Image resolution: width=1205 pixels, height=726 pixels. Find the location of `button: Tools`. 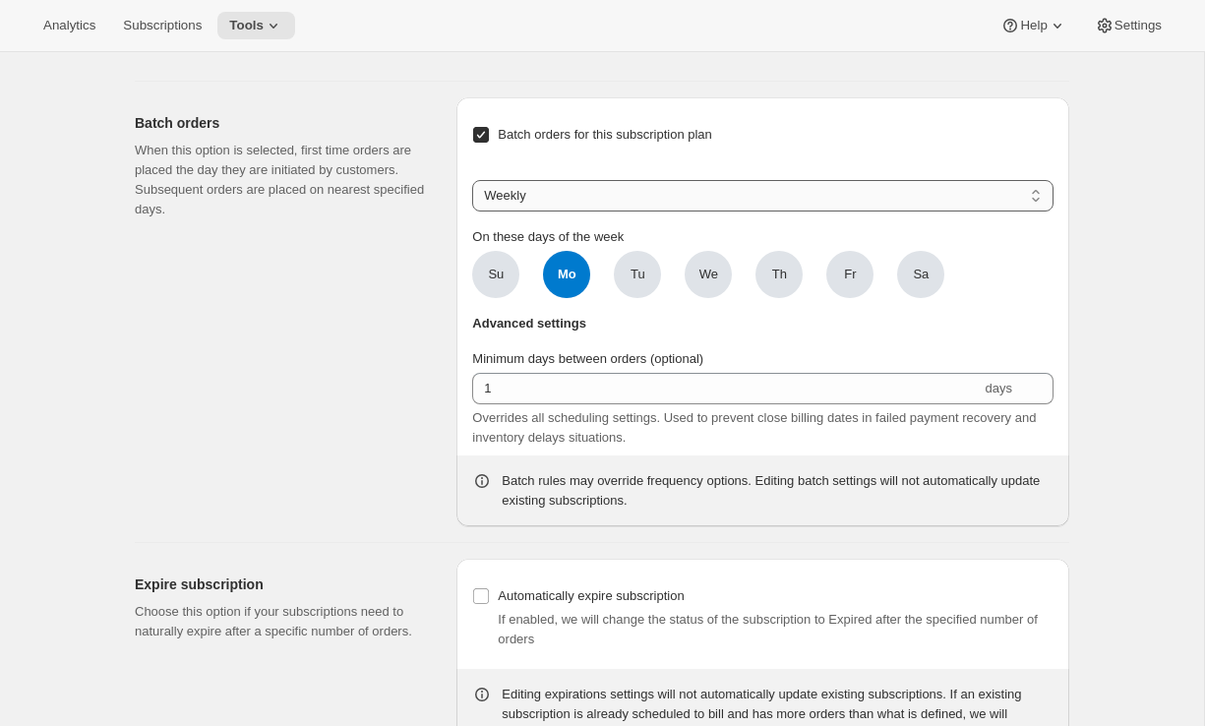

button: Tools is located at coordinates (256, 26).